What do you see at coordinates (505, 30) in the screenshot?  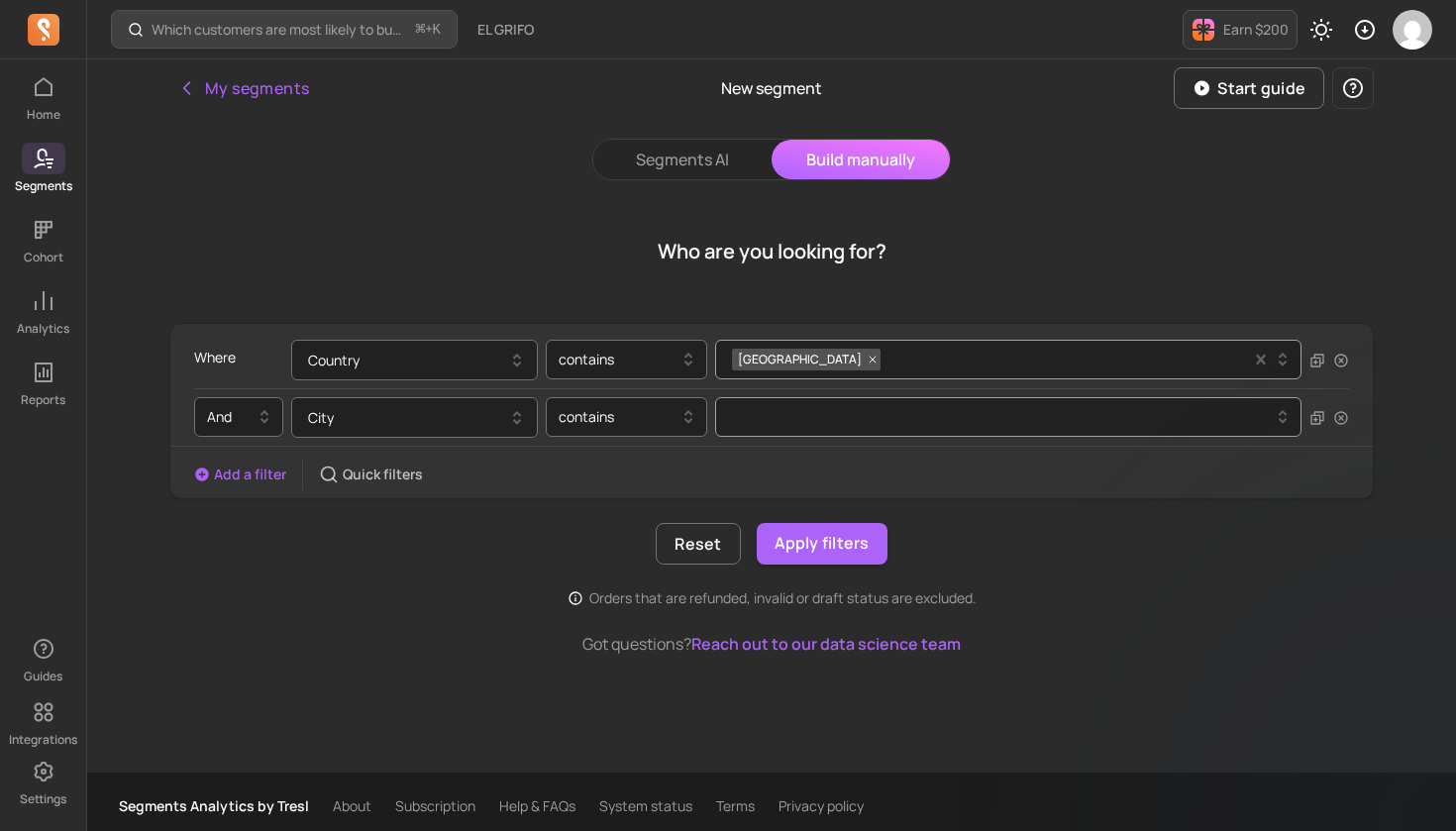 I see `span: EL GRIFO` at bounding box center [505, 30].